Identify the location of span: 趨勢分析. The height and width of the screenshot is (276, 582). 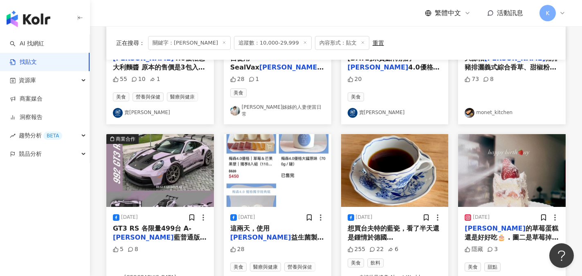
(40, 135).